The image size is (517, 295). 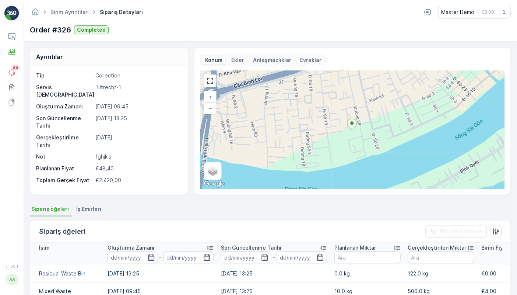 I want to click on p: Birim Fiyat, so click(x=495, y=248).